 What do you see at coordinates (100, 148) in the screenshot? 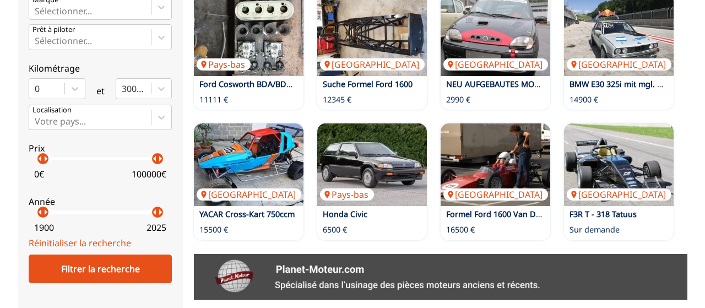
I see `p: Prix` at bounding box center [100, 148].